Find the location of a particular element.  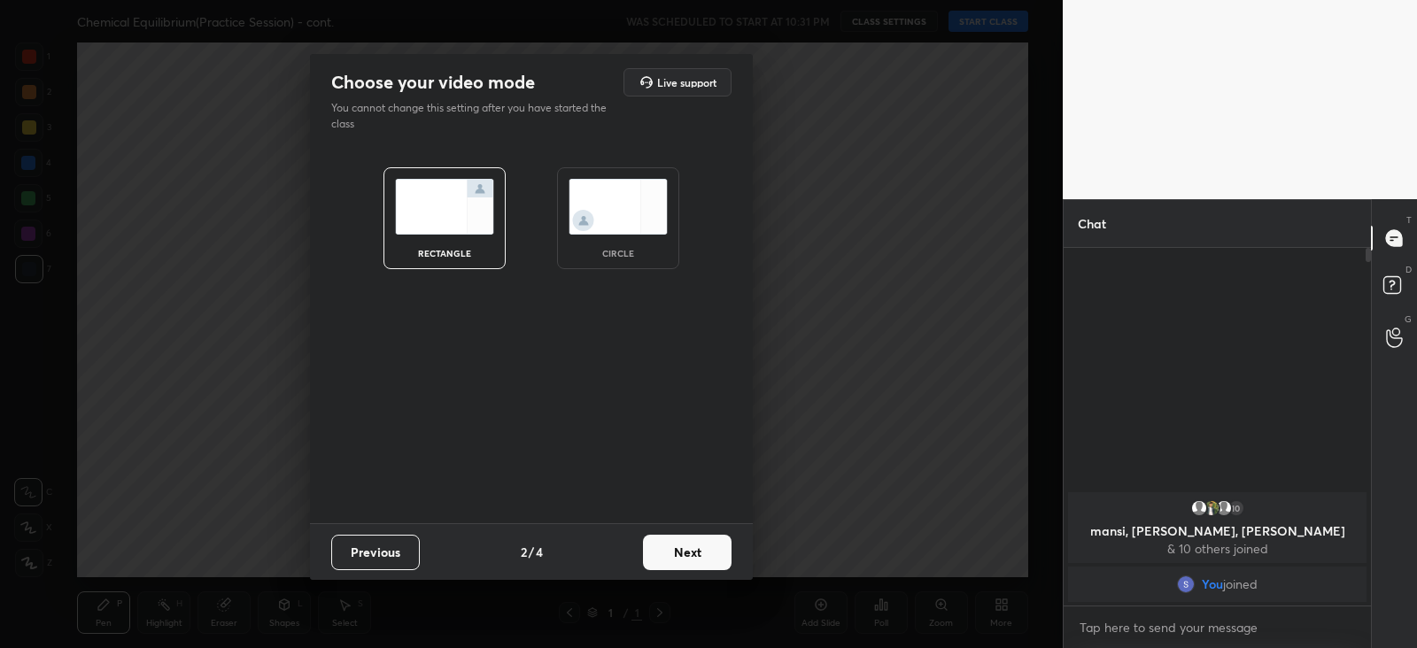

div: rectangle is located at coordinates (444, 253).